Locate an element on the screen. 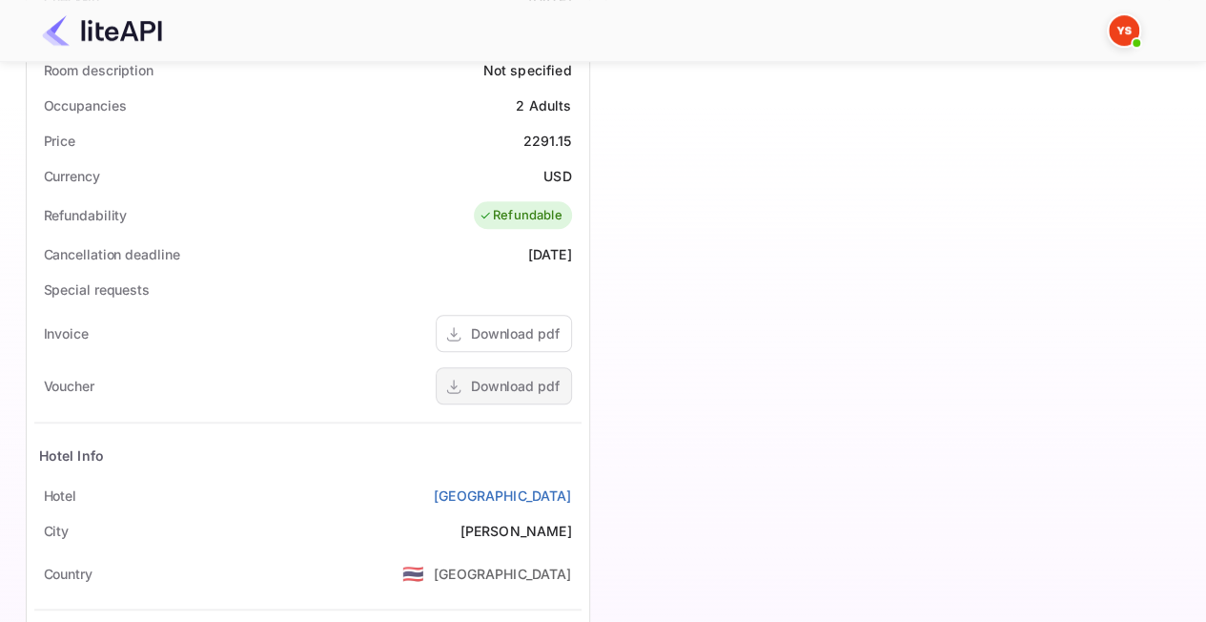 The image size is (1206, 622). div: 2 Adults is located at coordinates (544, 105).